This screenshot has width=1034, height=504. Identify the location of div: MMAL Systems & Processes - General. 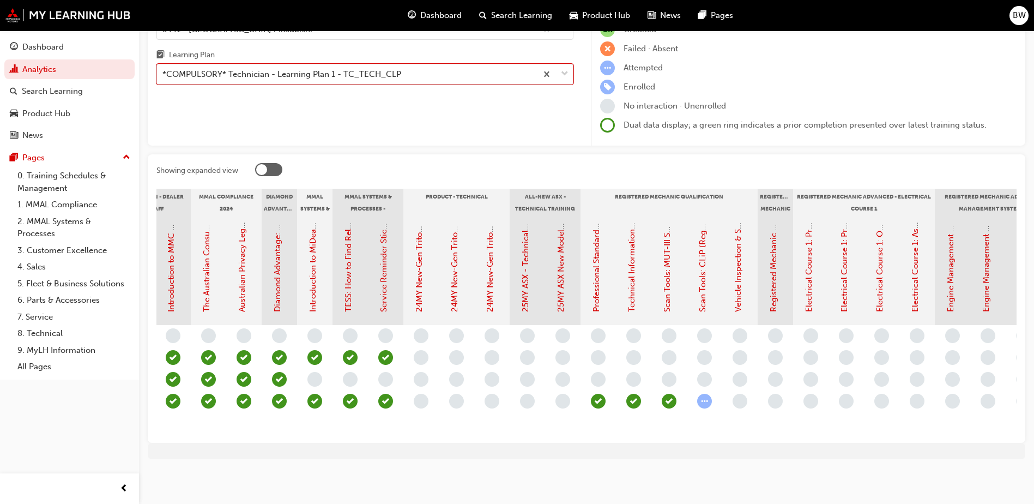
(315, 202).